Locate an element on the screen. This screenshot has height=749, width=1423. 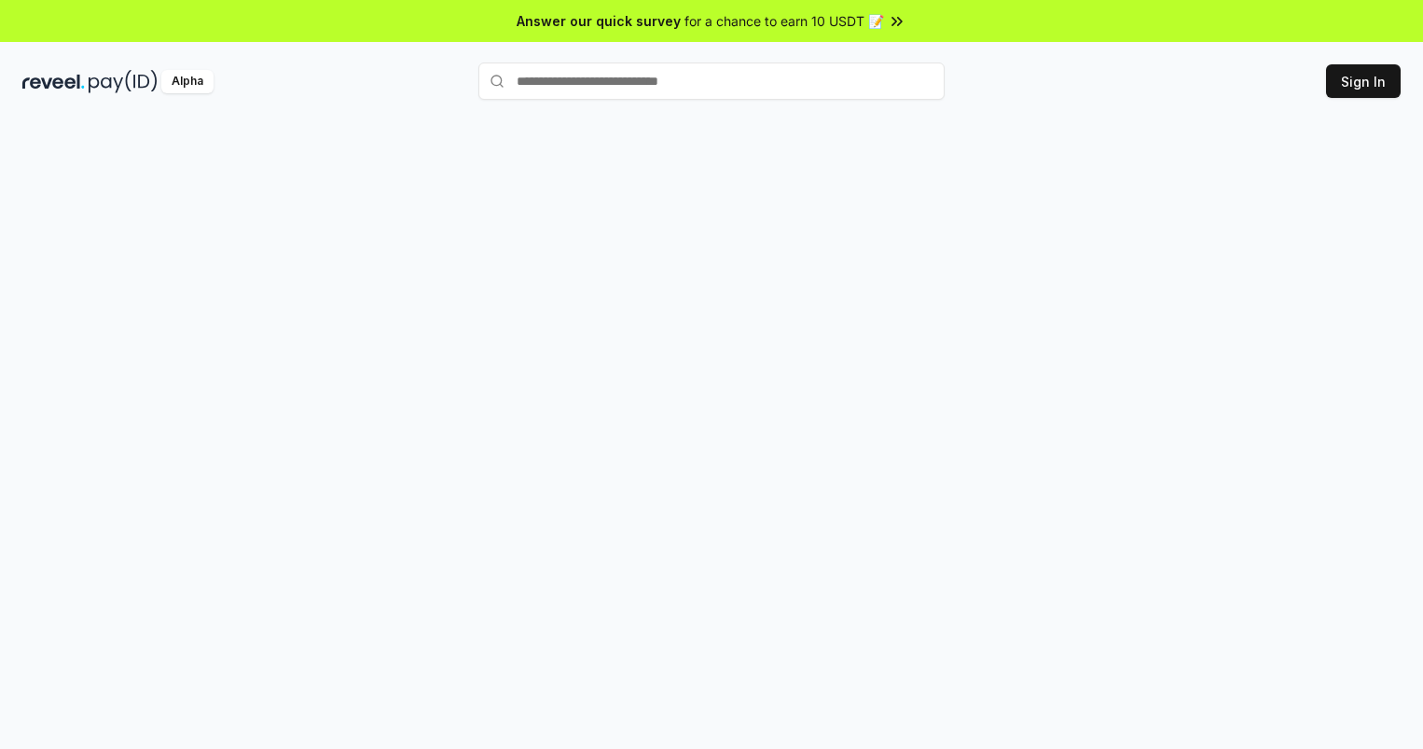
button: Sign In is located at coordinates (1363, 81).